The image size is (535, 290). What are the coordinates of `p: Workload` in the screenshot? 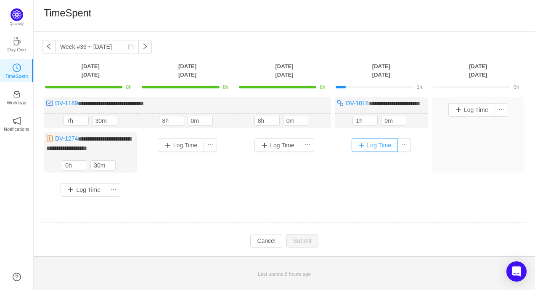 It's located at (16, 103).